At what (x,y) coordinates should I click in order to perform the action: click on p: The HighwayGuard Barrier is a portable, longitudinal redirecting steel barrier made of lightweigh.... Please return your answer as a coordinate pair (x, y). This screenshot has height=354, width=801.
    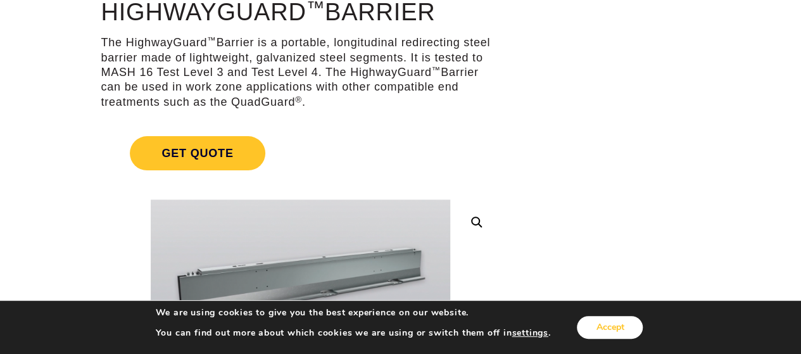
    Looking at the image, I should click on (300, 72).